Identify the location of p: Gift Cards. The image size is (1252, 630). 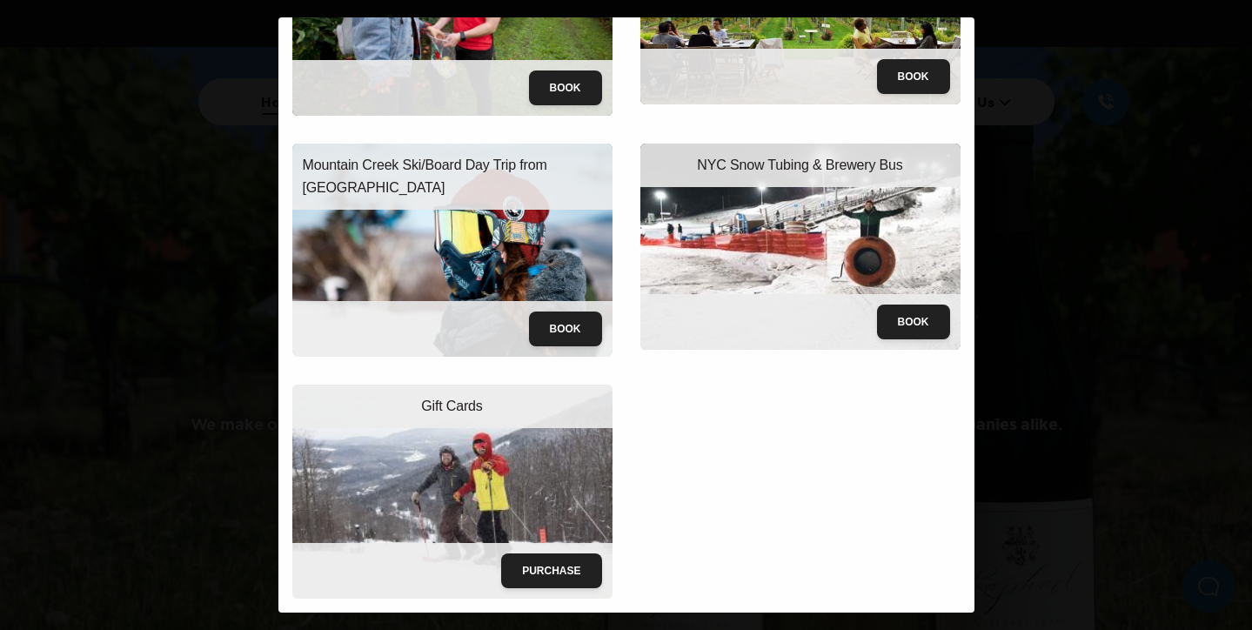
(452, 406).